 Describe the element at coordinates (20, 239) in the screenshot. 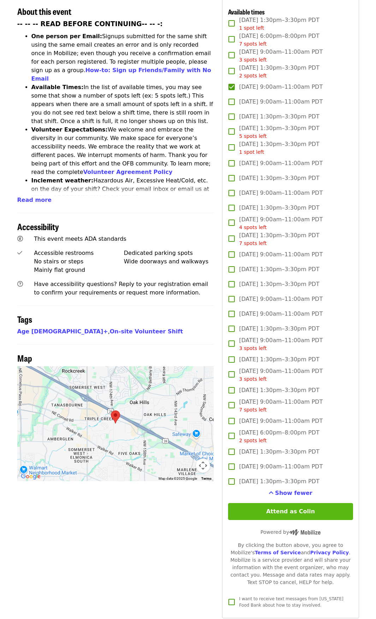

I see `i: universal-access icon` at that location.